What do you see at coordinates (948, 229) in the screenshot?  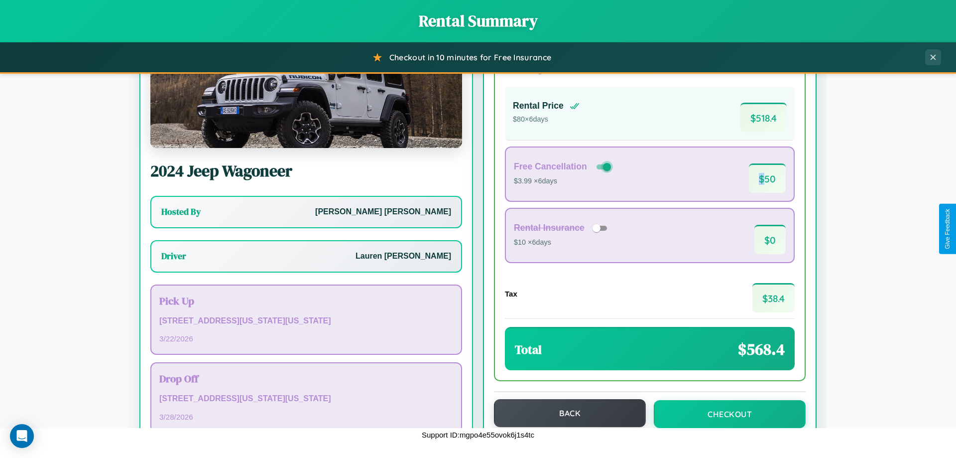 I see `div: Give Feedback` at bounding box center [948, 229].